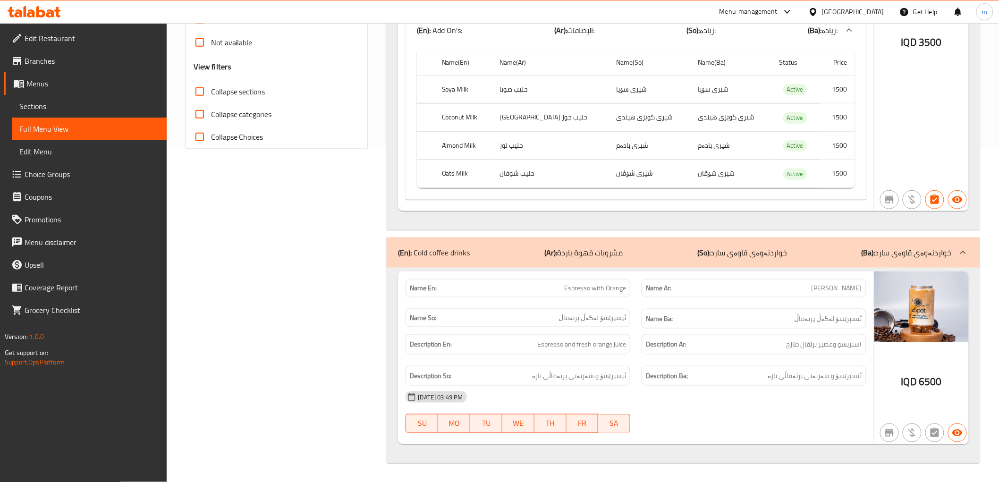 The image size is (999, 482). What do you see at coordinates (868, 253) in the screenshot?
I see `b: (Ba):` at bounding box center [868, 253].